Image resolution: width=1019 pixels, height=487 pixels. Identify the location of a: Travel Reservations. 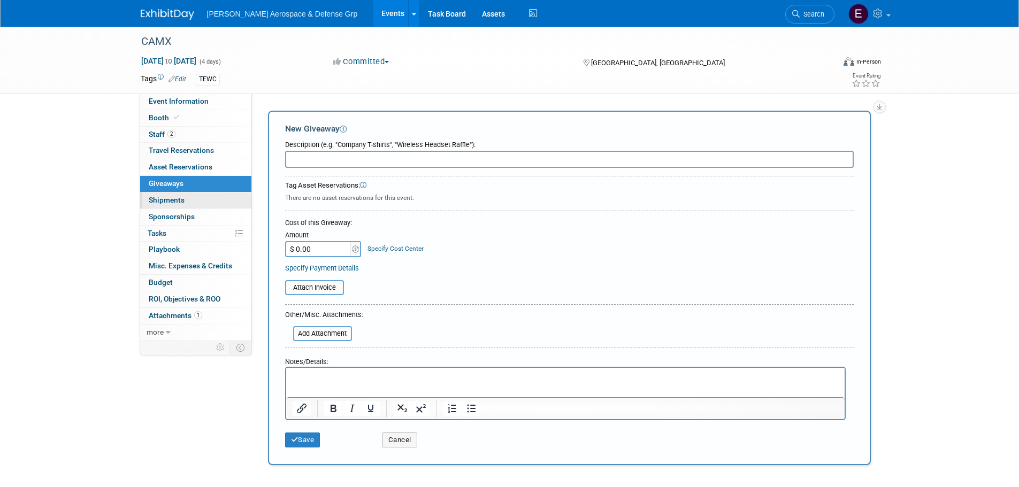
(196, 151).